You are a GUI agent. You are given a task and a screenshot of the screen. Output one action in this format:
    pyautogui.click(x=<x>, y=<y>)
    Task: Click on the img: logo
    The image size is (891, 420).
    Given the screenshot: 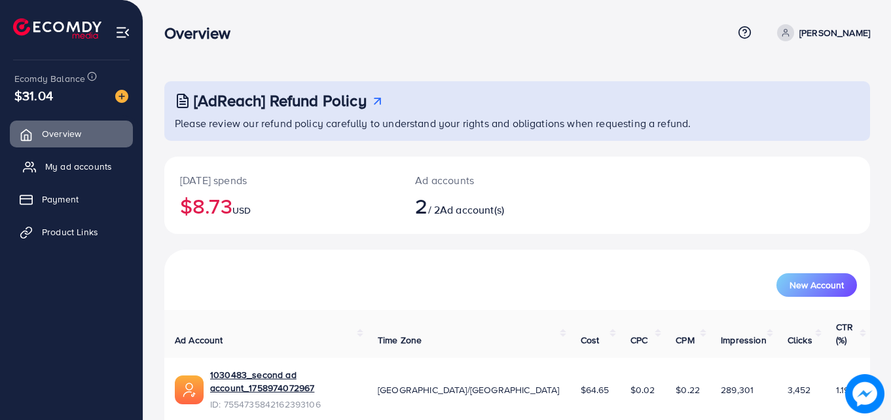 What is the action you would take?
    pyautogui.click(x=57, y=28)
    